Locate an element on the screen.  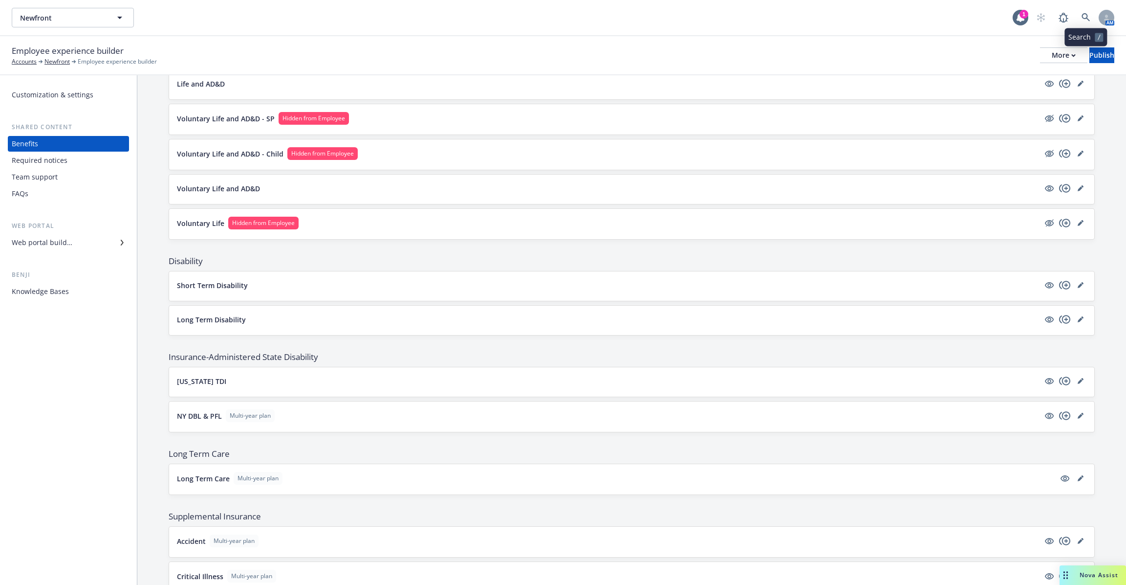
a: Report a Bug is located at coordinates (1064, 18).